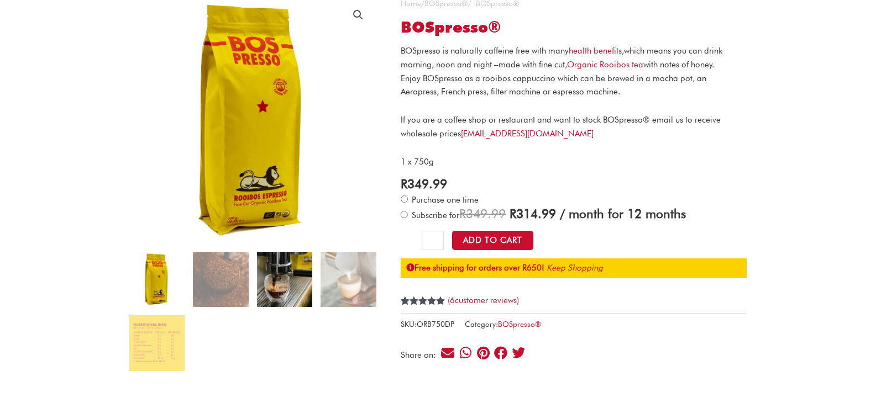 Image resolution: width=876 pixels, height=408 pixels. Describe the element at coordinates (483, 301) in the screenshot. I see `a: (6customer reviews)` at that location.